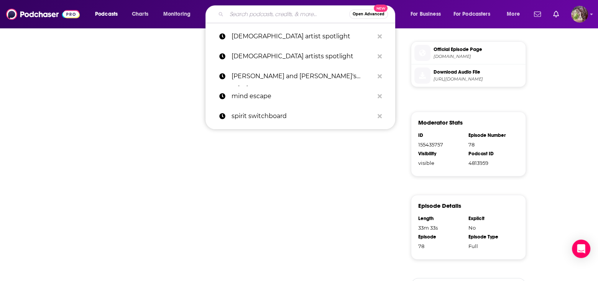  What do you see at coordinates (106, 14) in the screenshot?
I see `span: Podcasts` at bounding box center [106, 14].